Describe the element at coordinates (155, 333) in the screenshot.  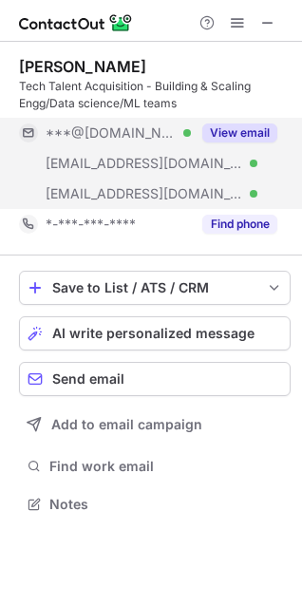
I see `button: AI write personalized message` at that location.